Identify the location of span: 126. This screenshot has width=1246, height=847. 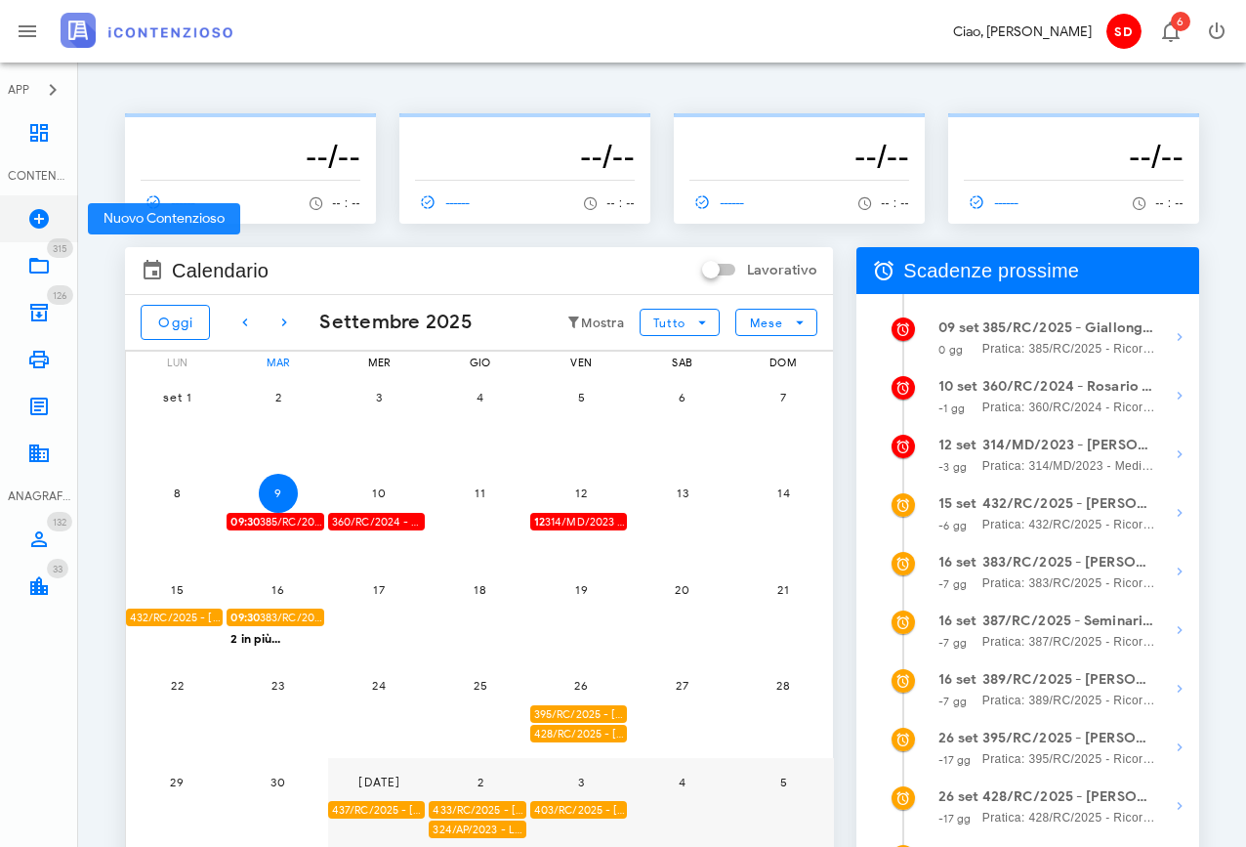
(60, 295).